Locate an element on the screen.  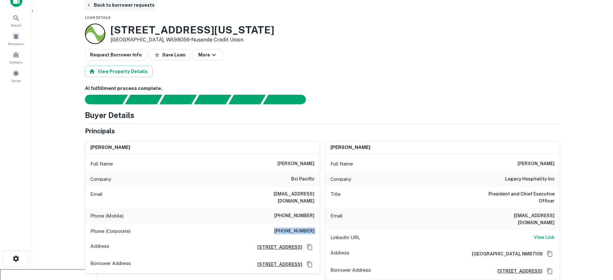
h6: bci pacific is located at coordinates (303, 180).